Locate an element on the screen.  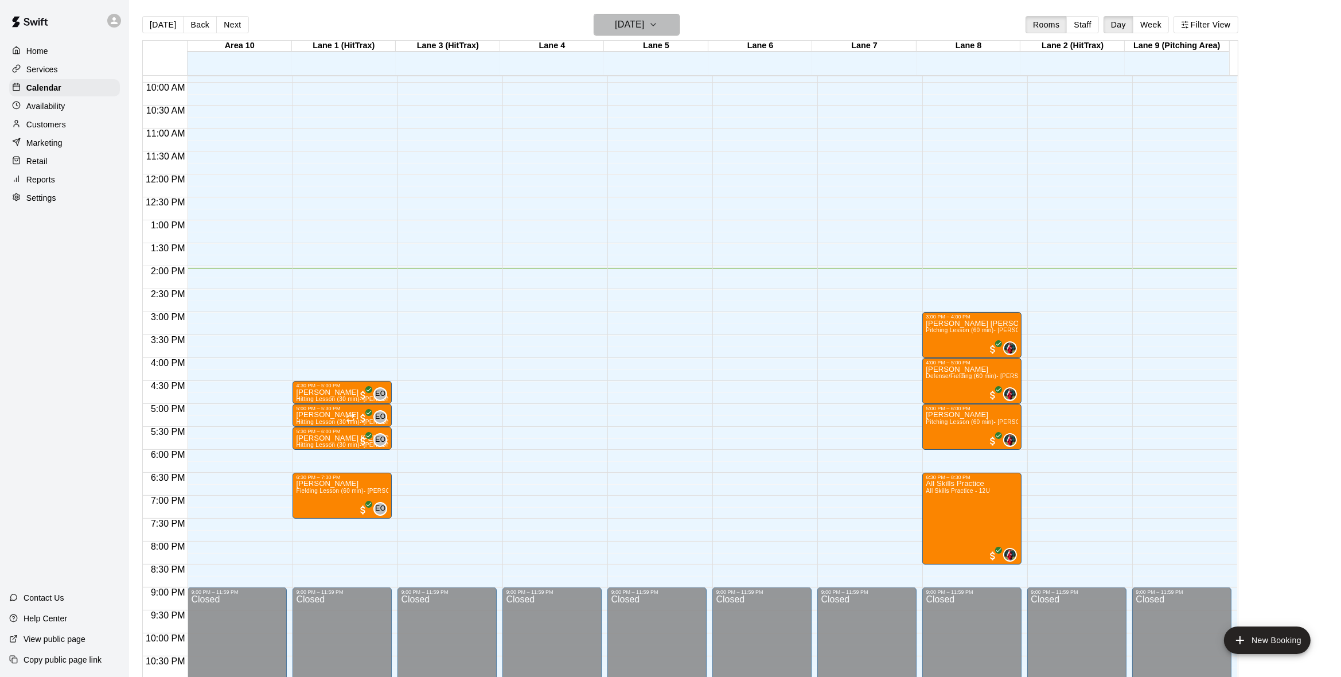
a: Availability is located at coordinates (64, 106).